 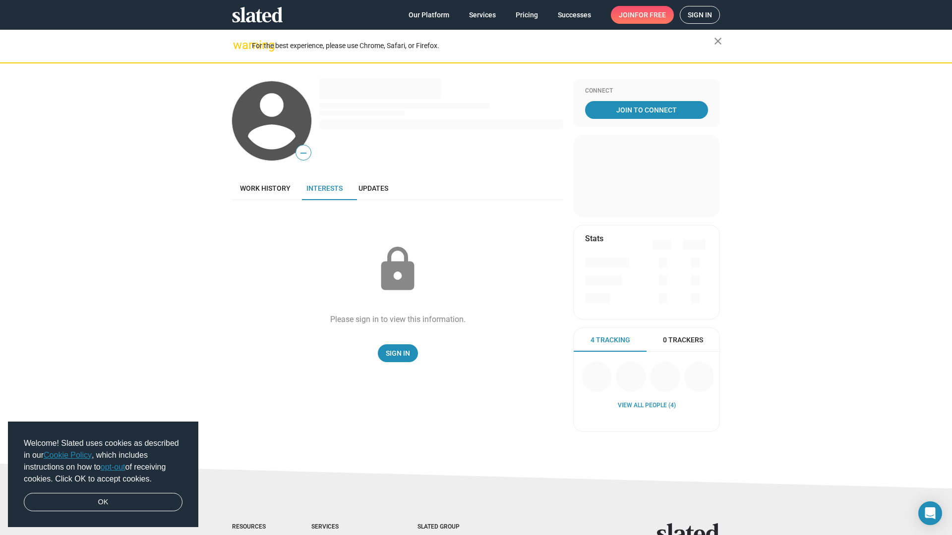 What do you see at coordinates (103, 475) in the screenshot?
I see `div: cookieconsent` at bounding box center [103, 475].